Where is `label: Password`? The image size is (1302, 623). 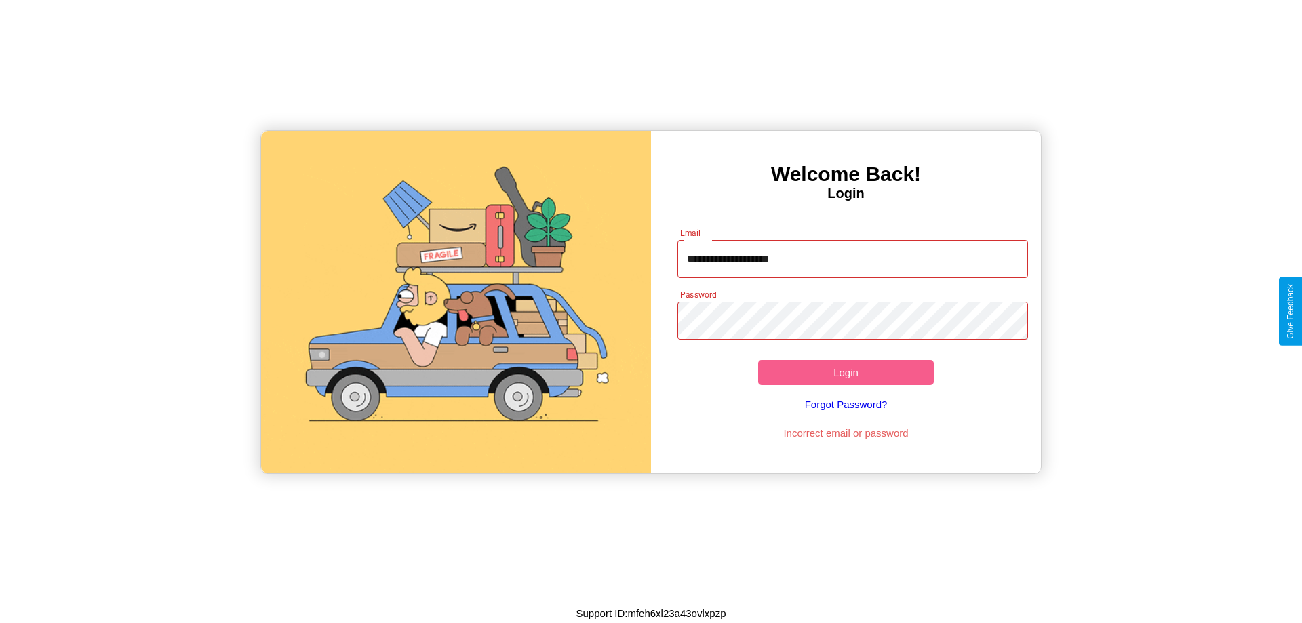
label: Password is located at coordinates (698, 294).